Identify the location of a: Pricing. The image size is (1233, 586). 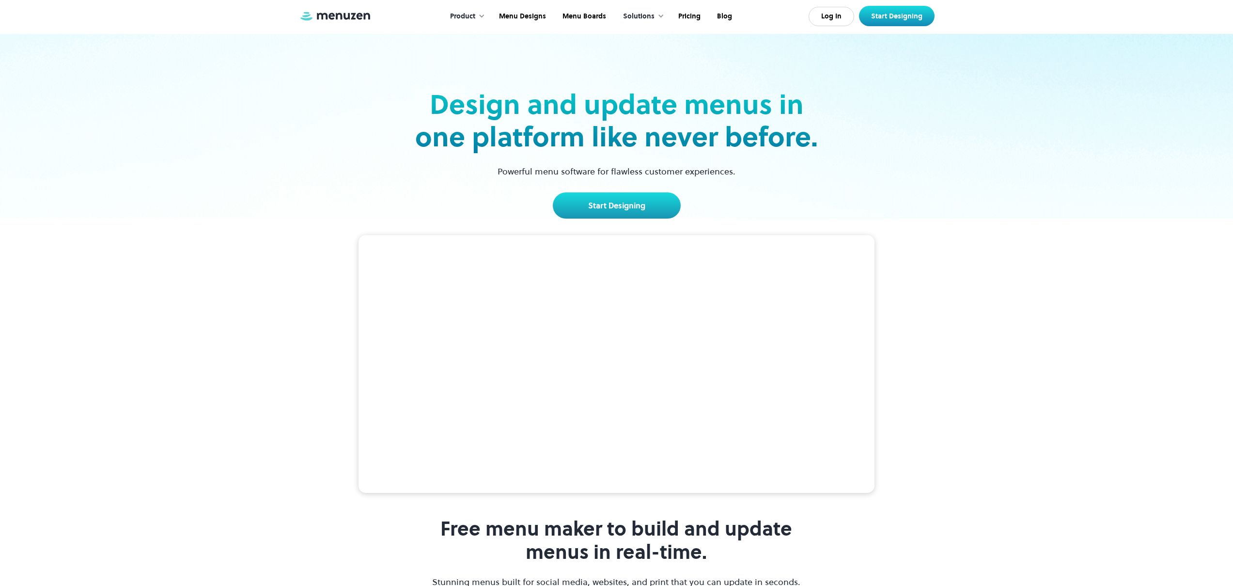
(688, 16).